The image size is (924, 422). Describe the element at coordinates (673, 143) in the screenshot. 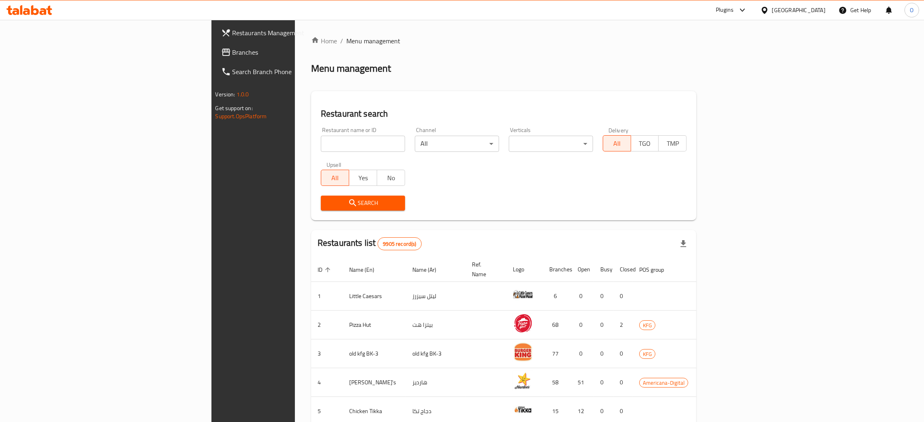

I see `button: TMP` at that location.